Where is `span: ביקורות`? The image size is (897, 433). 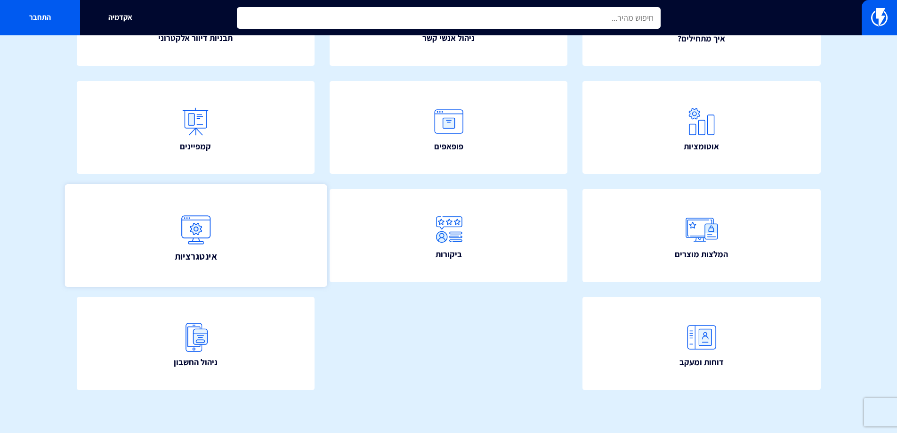 span: ביקורות is located at coordinates (449, 254).